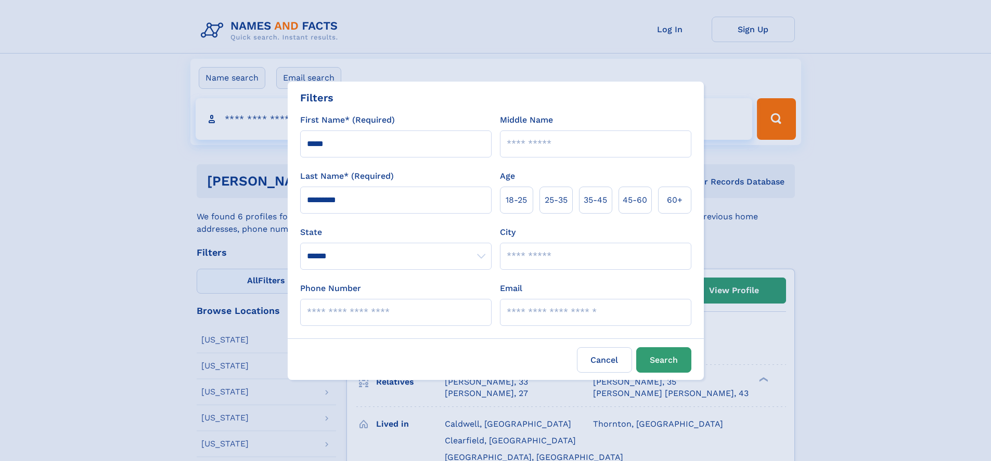 Image resolution: width=991 pixels, height=461 pixels. Describe the element at coordinates (330, 289) in the screenshot. I see `label: Phone Number` at that location.